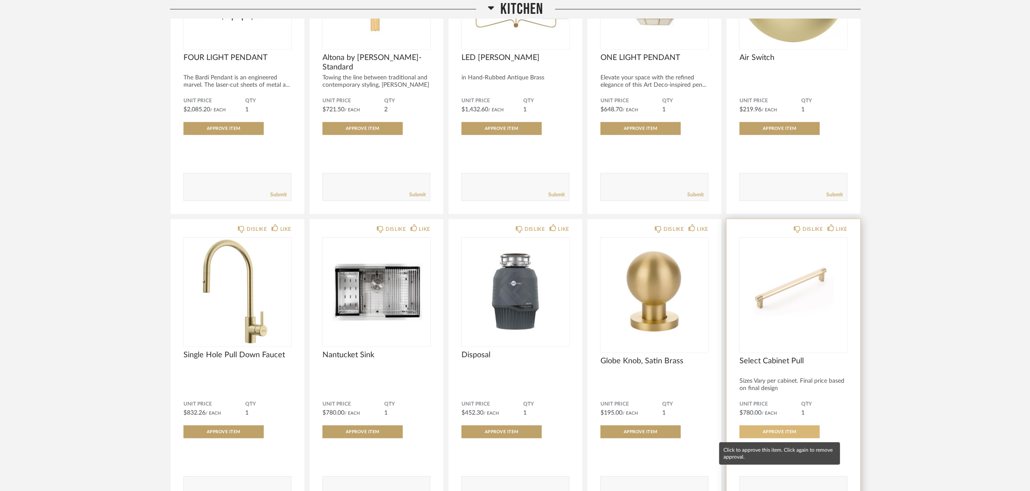 This screenshot has width=1030, height=491. Describe the element at coordinates (654, 58) in the screenshot. I see `span: ONE LIGHT PENDANT` at that location.